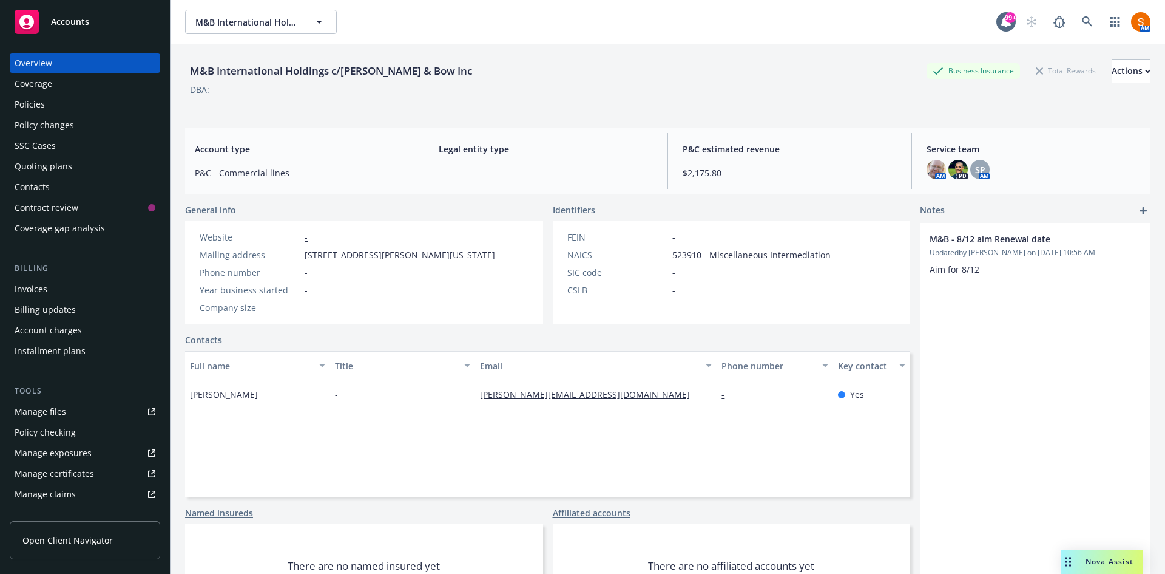 This screenshot has height=574, width=1165. Describe the element at coordinates (85, 63) in the screenshot. I see `a: Overview` at that location.